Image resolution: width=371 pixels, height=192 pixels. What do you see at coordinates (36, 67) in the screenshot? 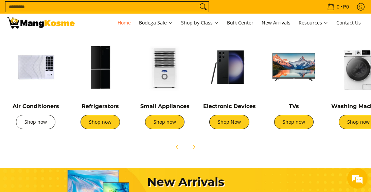
I see `img: Air Conditioners` at bounding box center [36, 67].